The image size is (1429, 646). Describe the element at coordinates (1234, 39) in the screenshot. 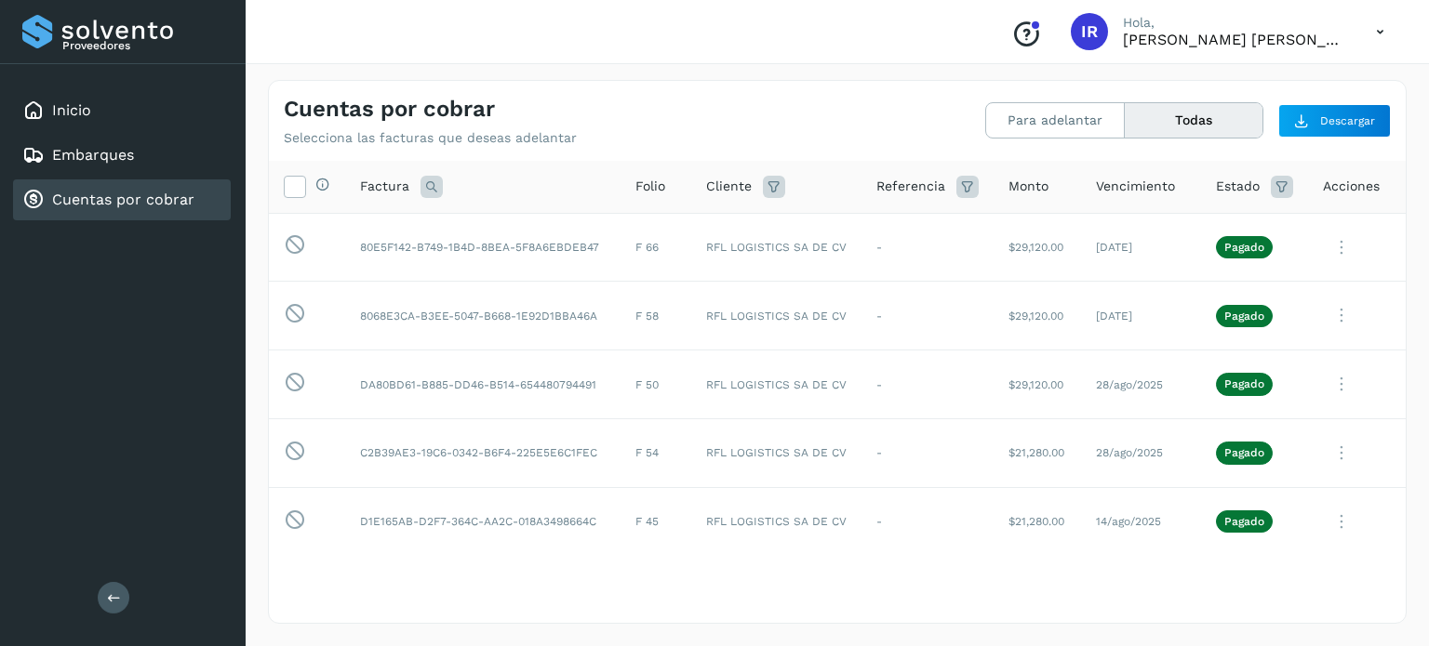

I see `p: Ivan Riquelme Contreras` at that location.